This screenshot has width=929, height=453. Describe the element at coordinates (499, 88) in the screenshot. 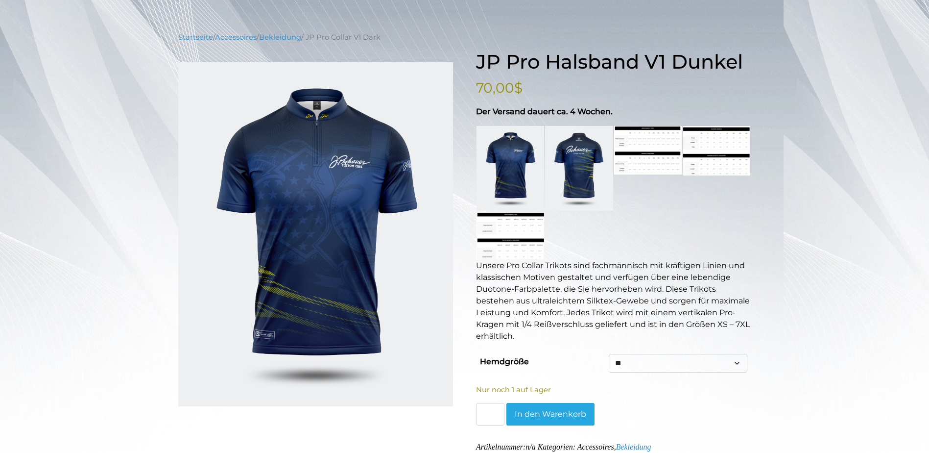

I see `bdi: 70,00` at that location.